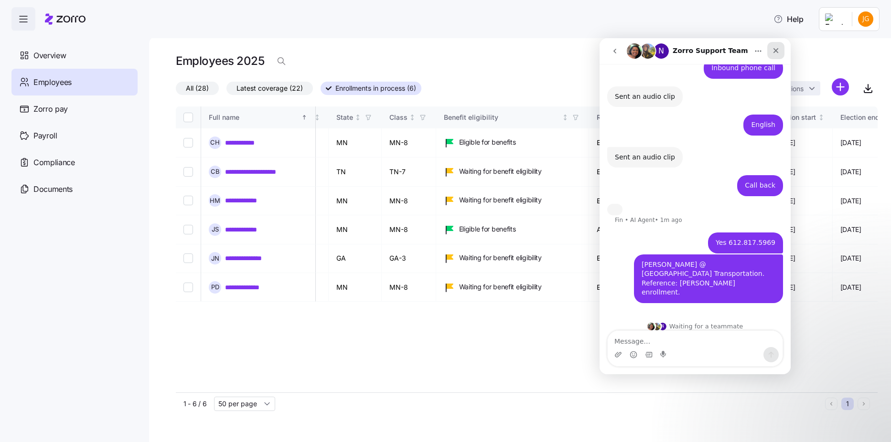 This screenshot has height=442, width=891. What do you see at coordinates (49, 317) in the screenshot?
I see `button: Gif picker` at bounding box center [49, 317].